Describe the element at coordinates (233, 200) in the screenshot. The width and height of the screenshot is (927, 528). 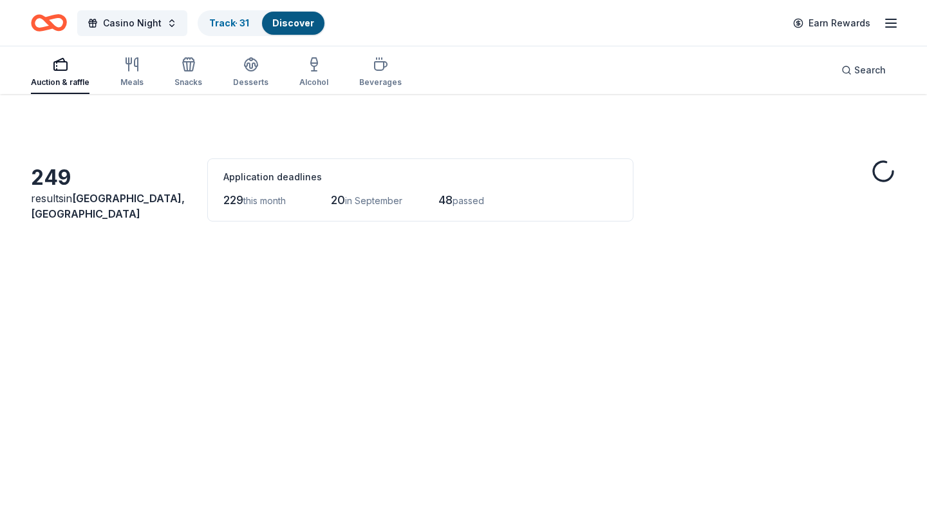
I see `span: 229` at that location.